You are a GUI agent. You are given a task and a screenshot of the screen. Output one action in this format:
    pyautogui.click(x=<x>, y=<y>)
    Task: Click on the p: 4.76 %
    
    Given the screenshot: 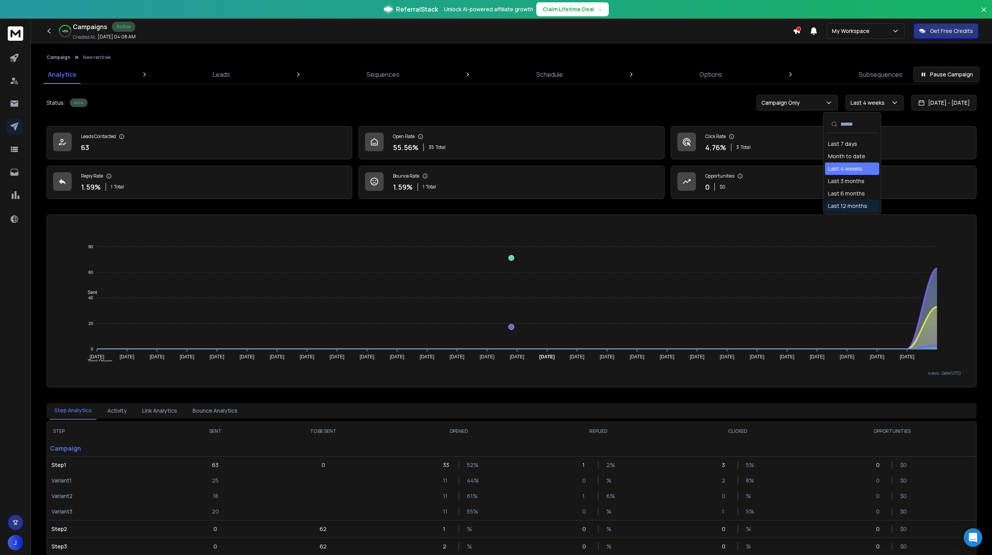 What is the action you would take?
    pyautogui.click(x=716, y=147)
    